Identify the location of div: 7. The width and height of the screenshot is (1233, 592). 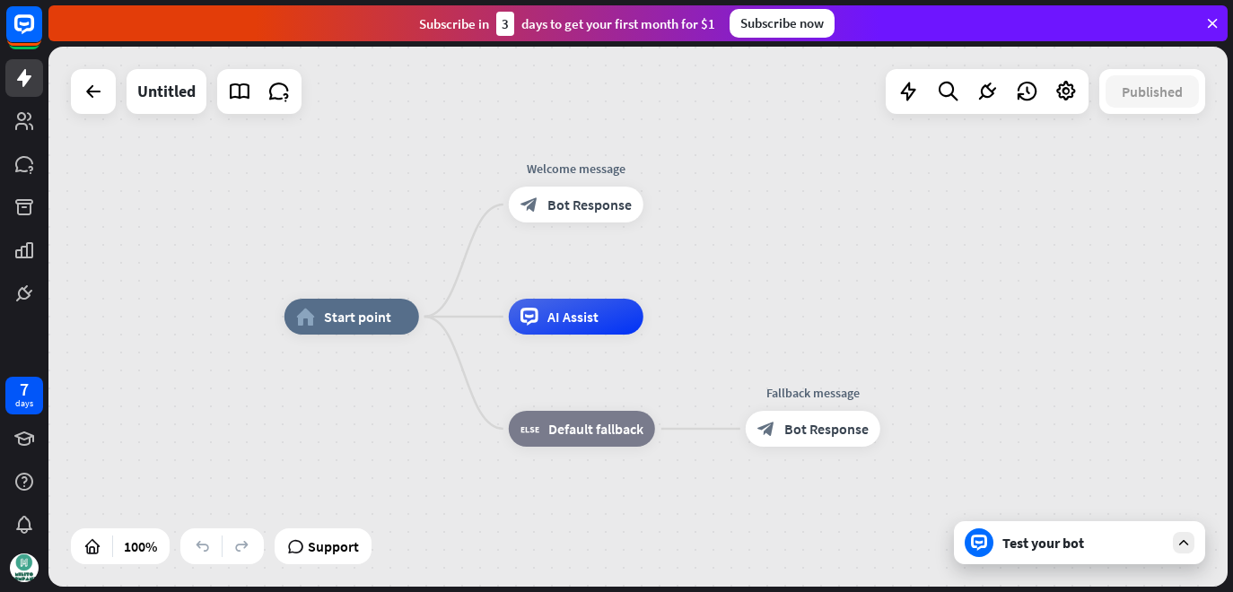
(24, 390).